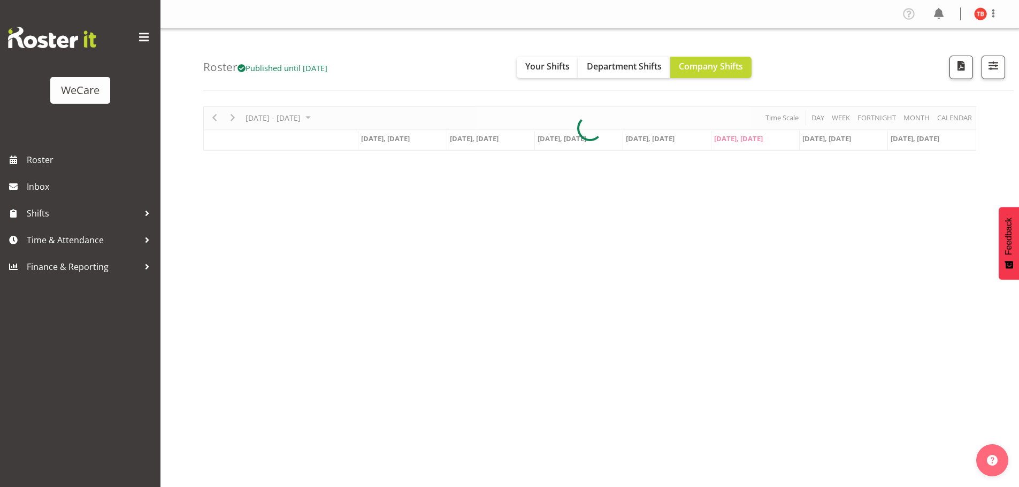 The height and width of the screenshot is (487, 1019). I want to click on button: Download a PDF of the roster according to the set date range., so click(961, 67).